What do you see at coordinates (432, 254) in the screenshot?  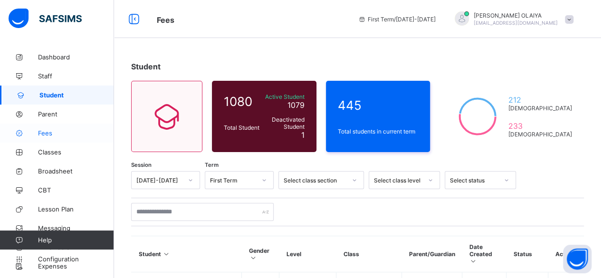 I see `th: Parent/Guardian` at bounding box center [432, 254].